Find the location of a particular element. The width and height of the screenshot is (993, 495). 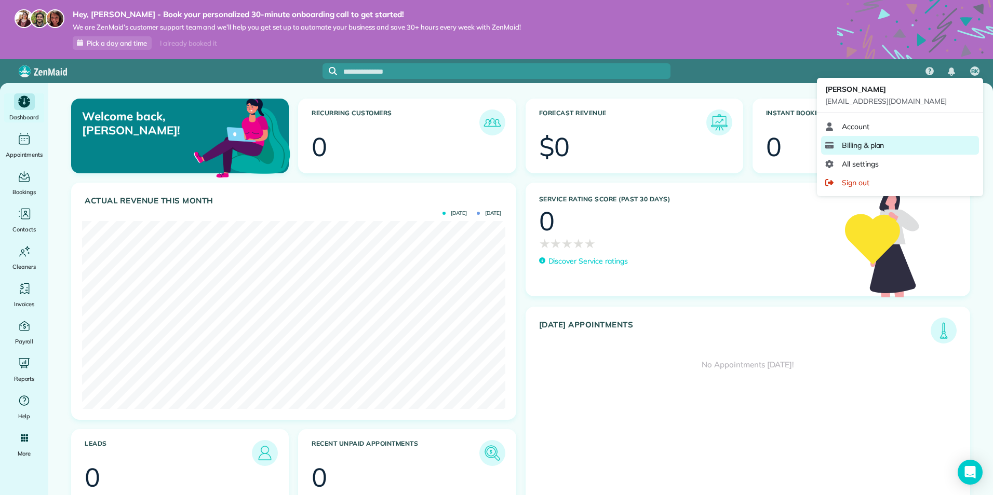

h3: Instant Booking Form Leads is located at coordinates (850, 123).